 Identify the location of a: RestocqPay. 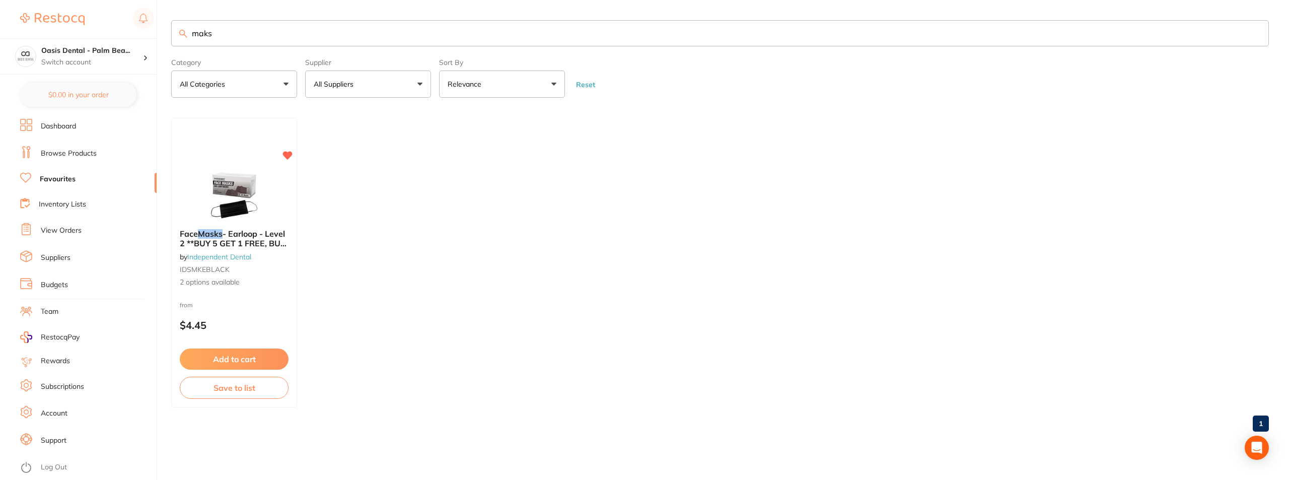
(50, 337).